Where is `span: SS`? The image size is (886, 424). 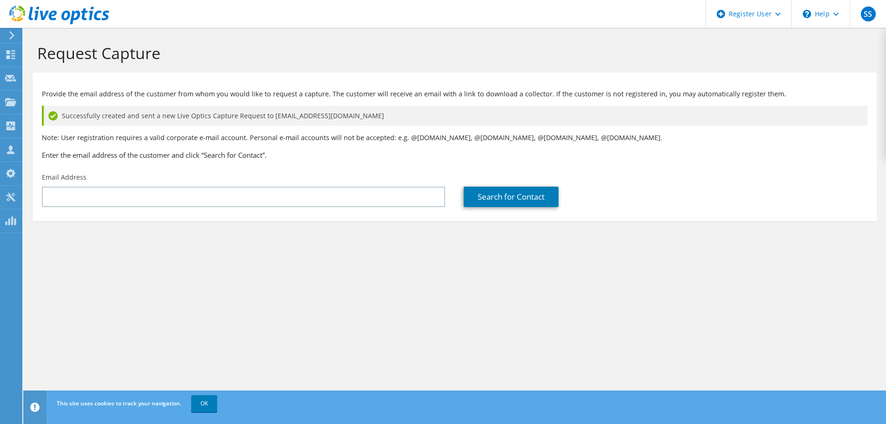
span: SS is located at coordinates (869, 14).